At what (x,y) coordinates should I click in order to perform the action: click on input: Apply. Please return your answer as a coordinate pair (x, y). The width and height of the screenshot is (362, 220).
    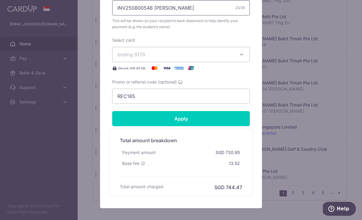
    Looking at the image, I should click on (181, 119).